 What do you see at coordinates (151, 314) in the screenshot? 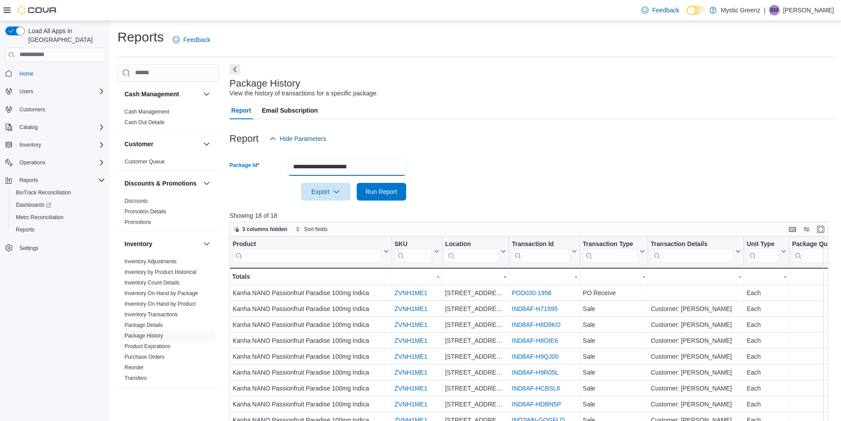
I see `span: Inventory Transactions` at bounding box center [151, 314].